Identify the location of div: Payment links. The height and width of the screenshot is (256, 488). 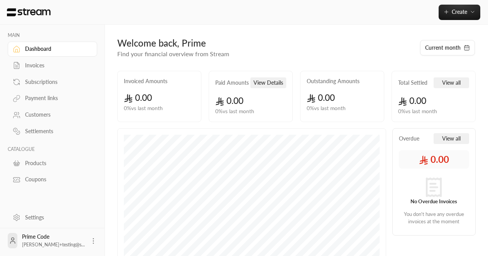
(56, 98).